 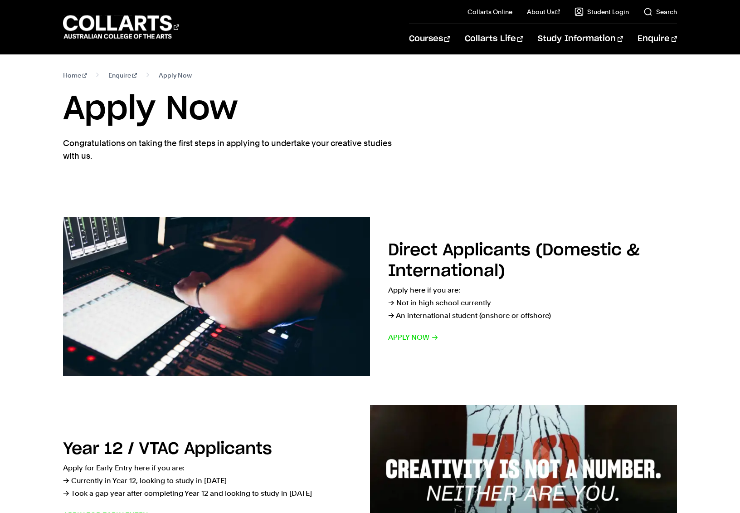 I want to click on h2: Direct Applicants (Domestic & International), so click(x=514, y=261).